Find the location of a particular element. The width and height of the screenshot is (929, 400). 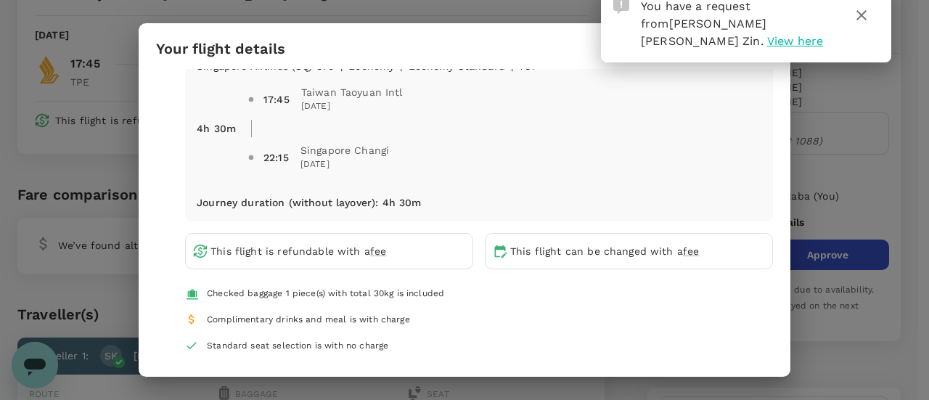

span: Singapore Changi is located at coordinates (345, 150).